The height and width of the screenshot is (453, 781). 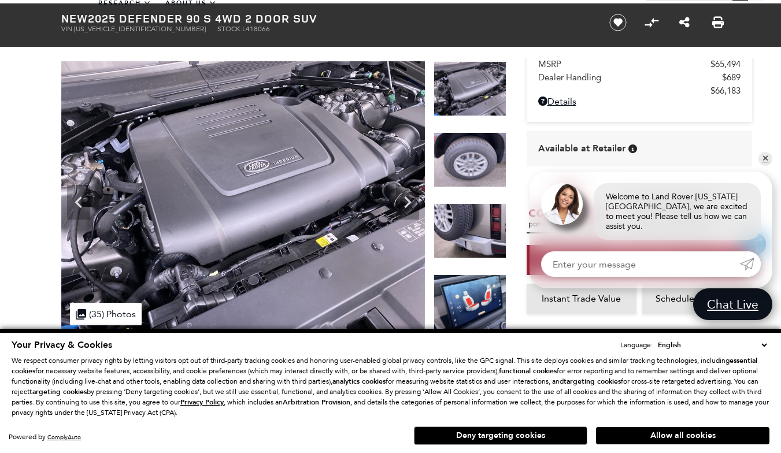 What do you see at coordinates (636, 345) in the screenshot?
I see `div: Language:` at bounding box center [636, 345].